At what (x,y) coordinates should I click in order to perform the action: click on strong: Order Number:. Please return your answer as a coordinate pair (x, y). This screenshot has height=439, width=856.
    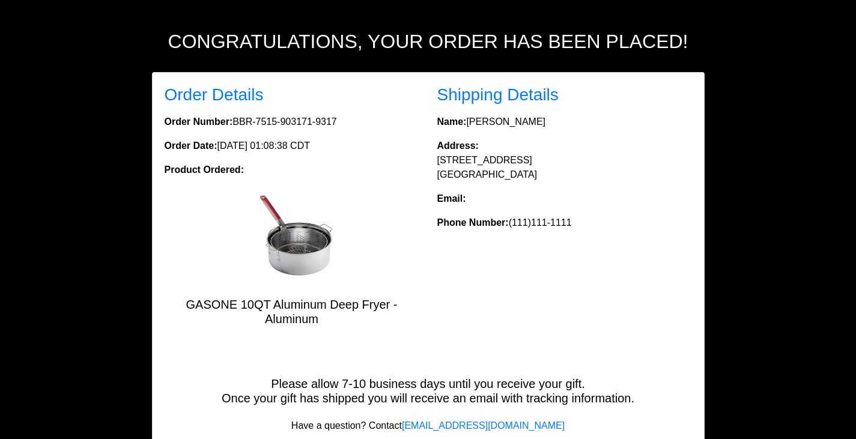
    Looking at the image, I should click on (199, 121).